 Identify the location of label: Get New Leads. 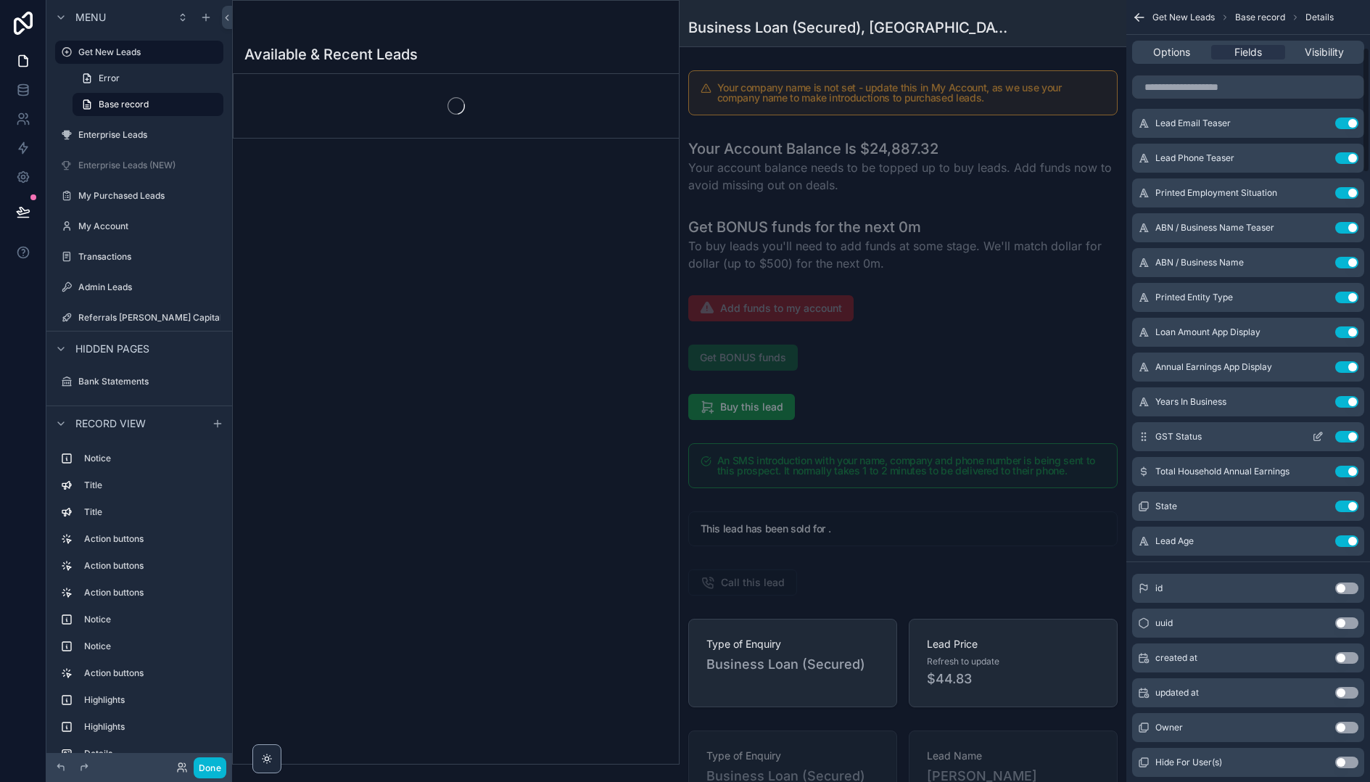
(146, 52).